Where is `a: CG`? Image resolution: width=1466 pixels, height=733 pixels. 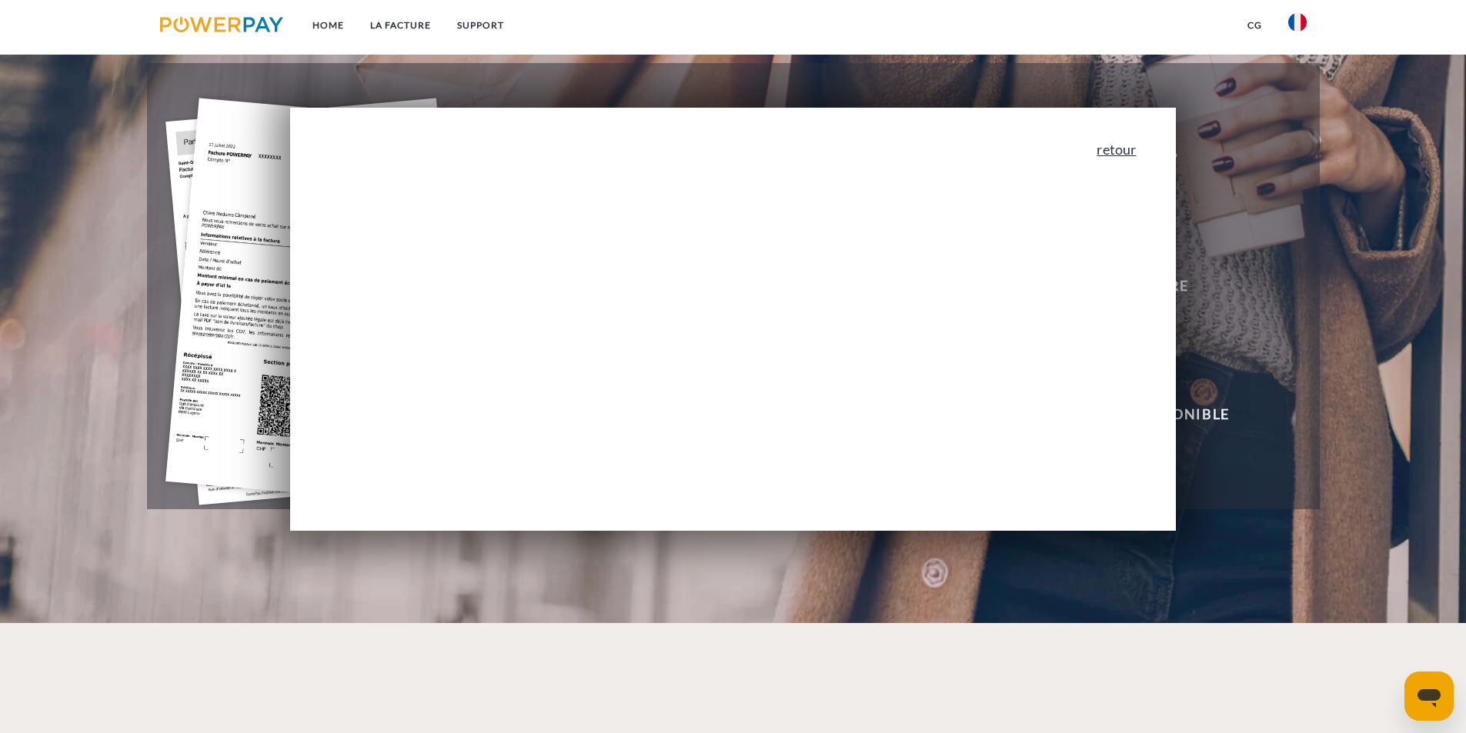 a: CG is located at coordinates (1254, 25).